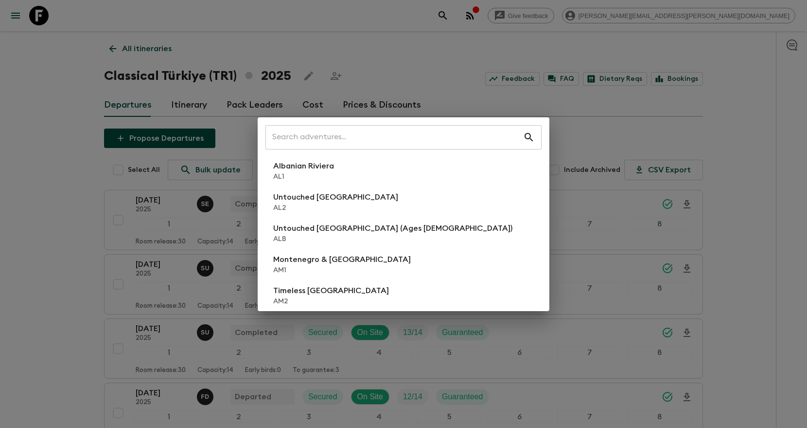 The width and height of the screenshot is (807, 428). Describe the element at coordinates (331, 301) in the screenshot. I see `p: AM2` at that location.